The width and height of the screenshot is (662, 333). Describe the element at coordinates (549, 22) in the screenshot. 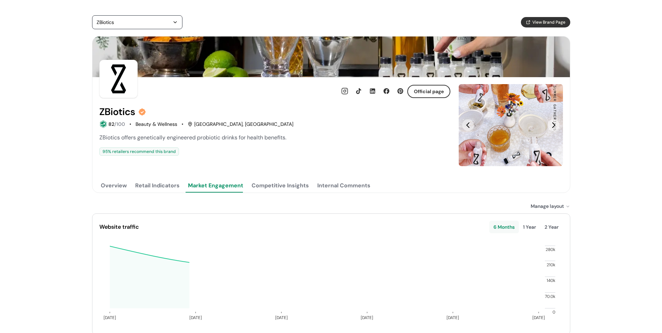

I see `span: View Brand Page` at that location.